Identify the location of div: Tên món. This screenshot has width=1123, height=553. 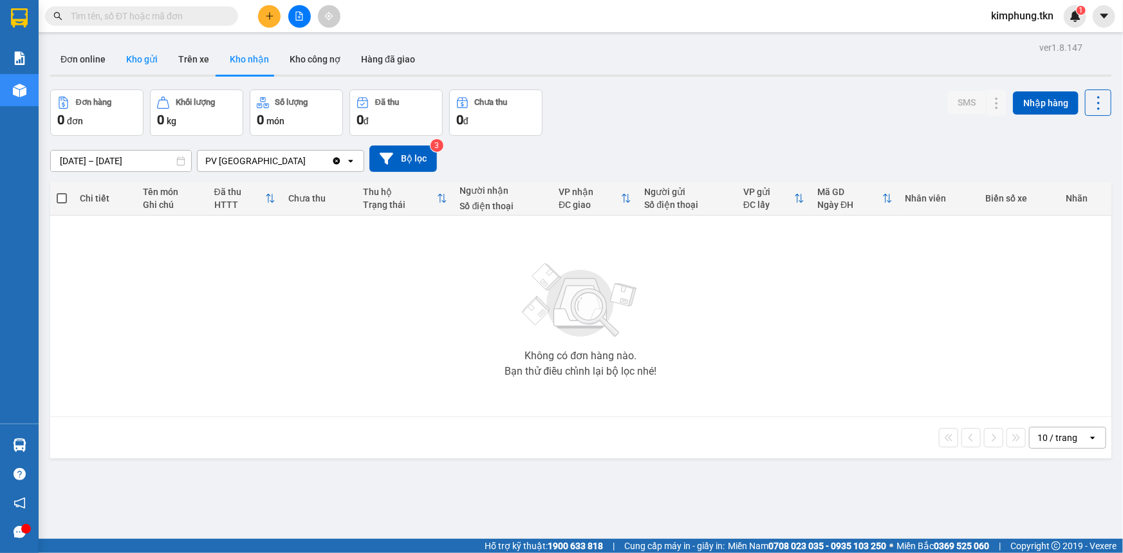
(172, 192).